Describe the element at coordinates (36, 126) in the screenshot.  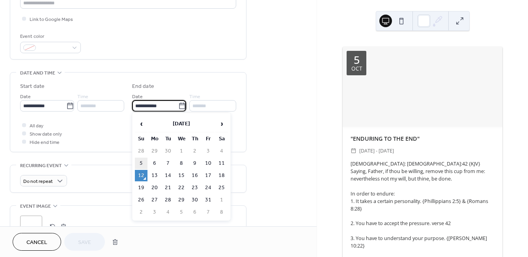
I see `span: All day` at that location.